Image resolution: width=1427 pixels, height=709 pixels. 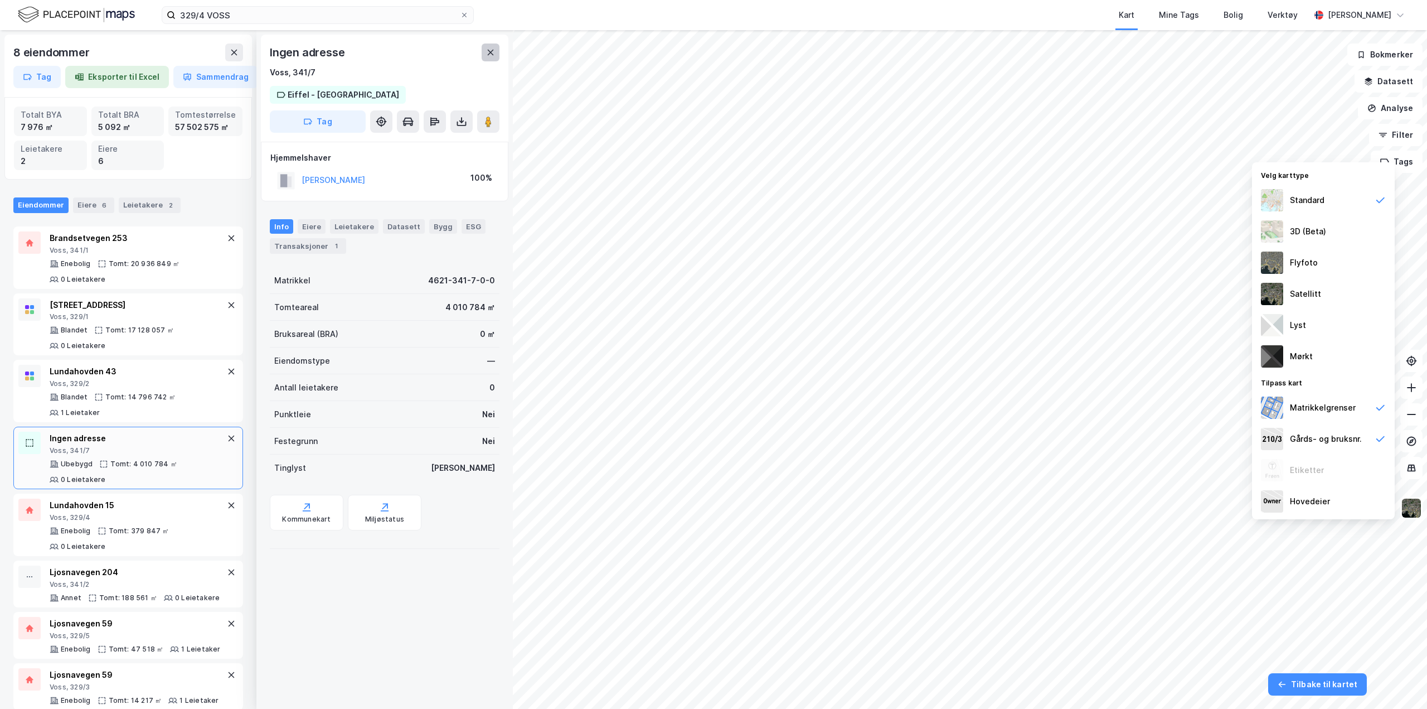 What do you see at coordinates (137, 517) in the screenshot?
I see `div: Voss, 329/4` at bounding box center [137, 517].